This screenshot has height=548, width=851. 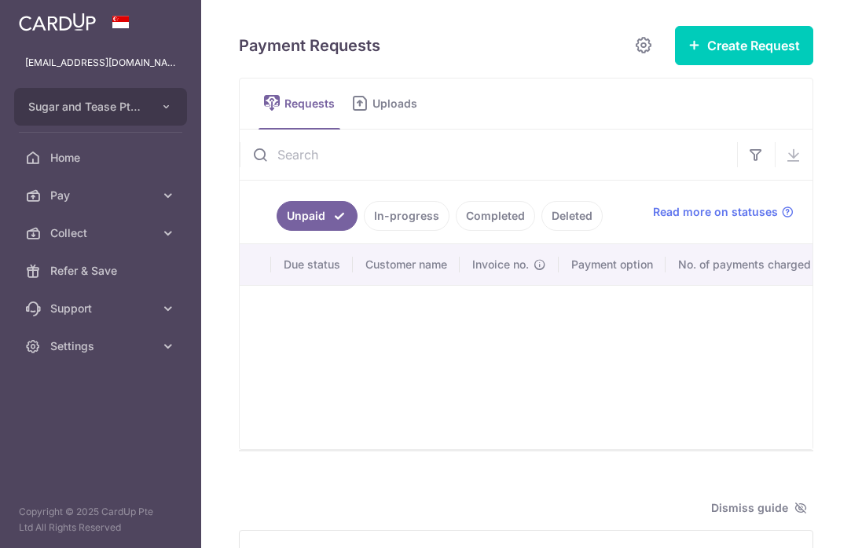 What do you see at coordinates (612, 265) in the screenshot?
I see `span: Payment option` at bounding box center [612, 265].